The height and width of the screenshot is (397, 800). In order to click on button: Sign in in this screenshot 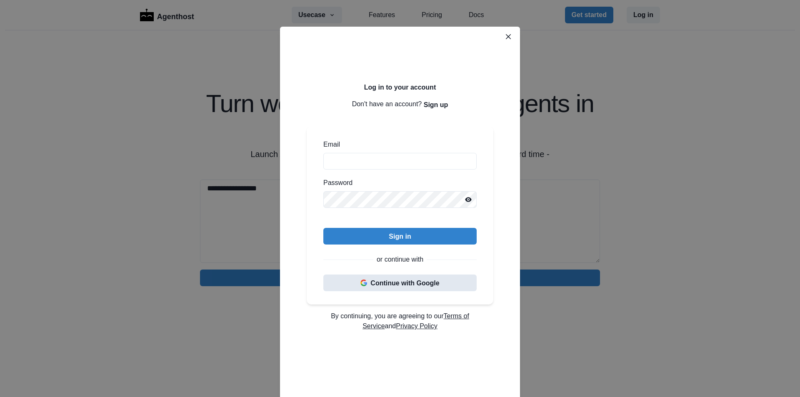, I will do `click(400, 236)`.